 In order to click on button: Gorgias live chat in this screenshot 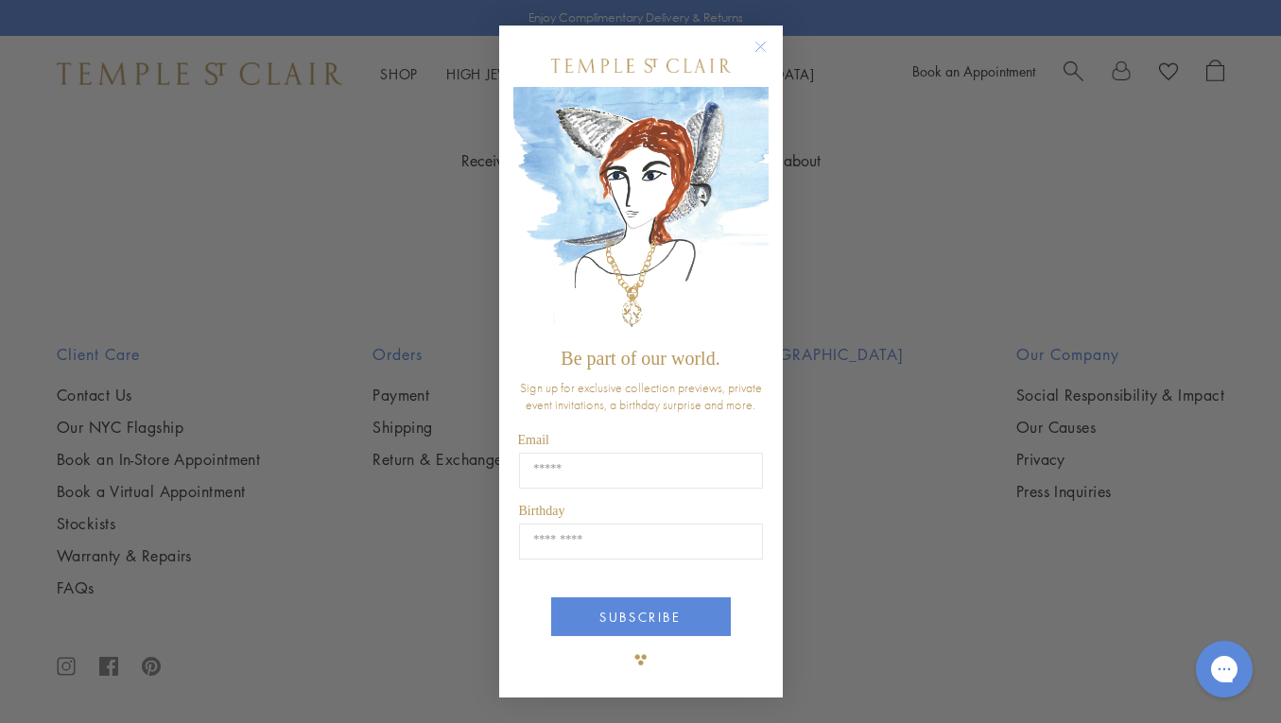, I will do `click(38, 35)`.